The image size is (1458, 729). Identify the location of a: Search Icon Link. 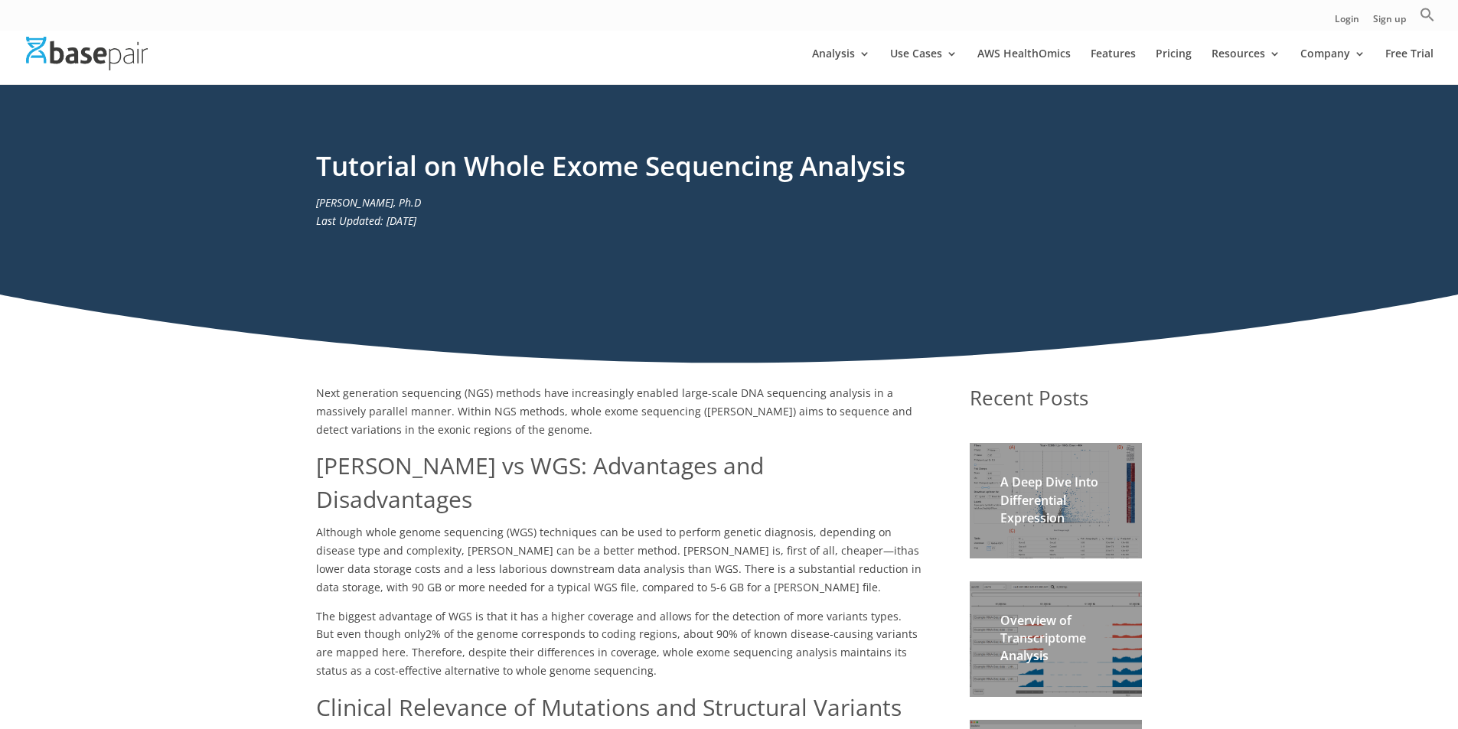
(1427, 18).